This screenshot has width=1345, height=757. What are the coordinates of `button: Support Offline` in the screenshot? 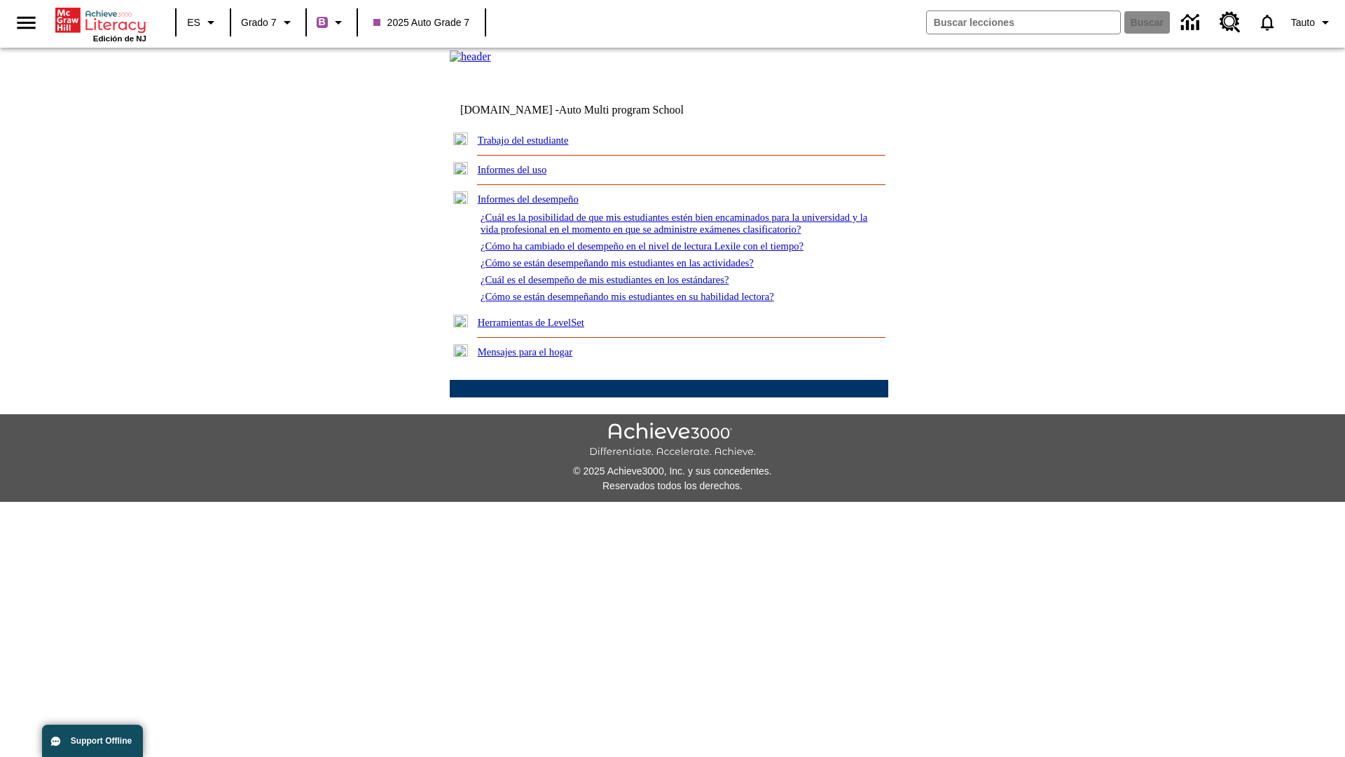 It's located at (92, 740).